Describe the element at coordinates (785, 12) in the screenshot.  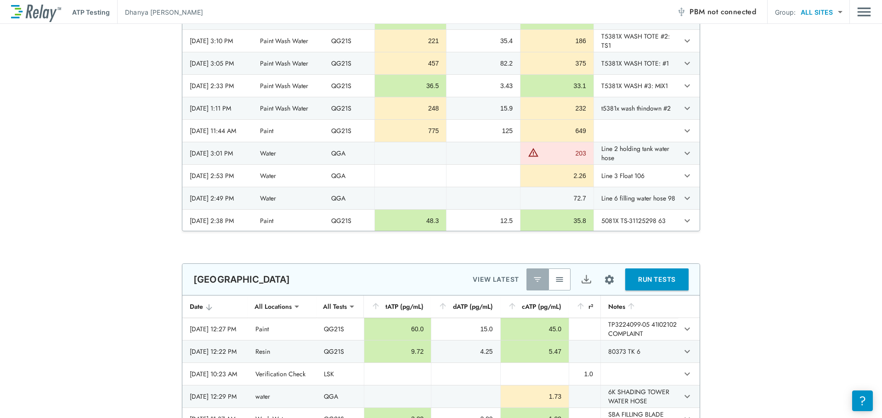
I see `p: Group:` at that location.